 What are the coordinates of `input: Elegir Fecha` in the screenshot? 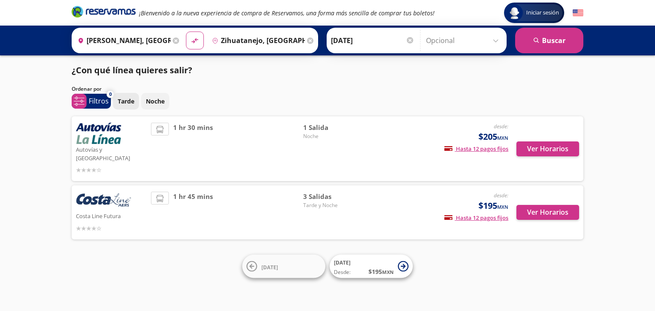 It's located at (373, 41).